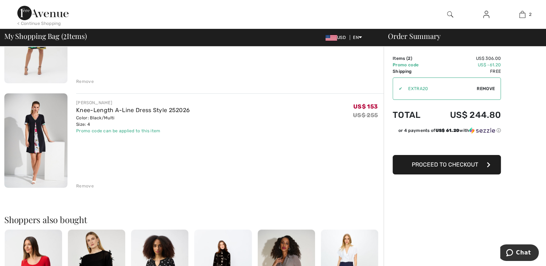 This screenshot has width=546, height=266. What do you see at coordinates (486, 14) in the screenshot?
I see `a: Sign In` at bounding box center [486, 14].